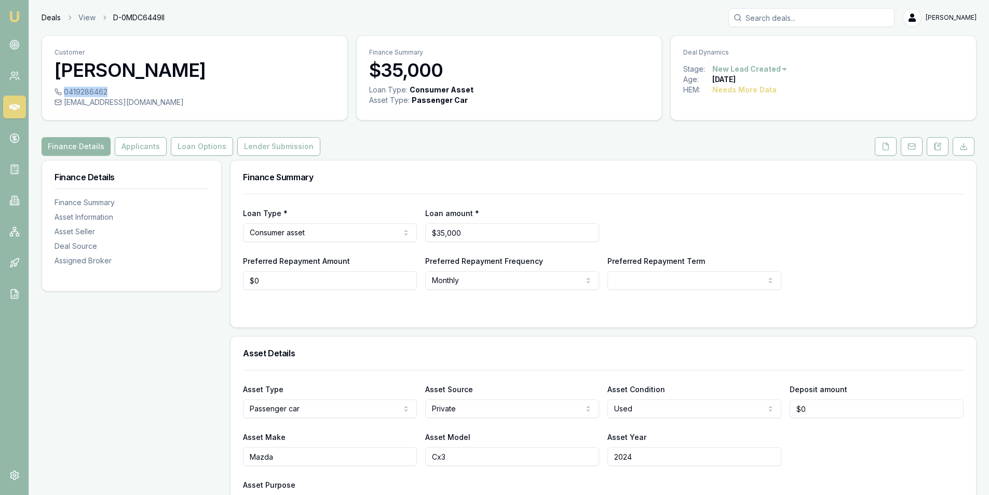 This screenshot has width=989, height=495. What do you see at coordinates (441, 90) in the screenshot?
I see `div: Consumer Asset` at bounding box center [441, 90].